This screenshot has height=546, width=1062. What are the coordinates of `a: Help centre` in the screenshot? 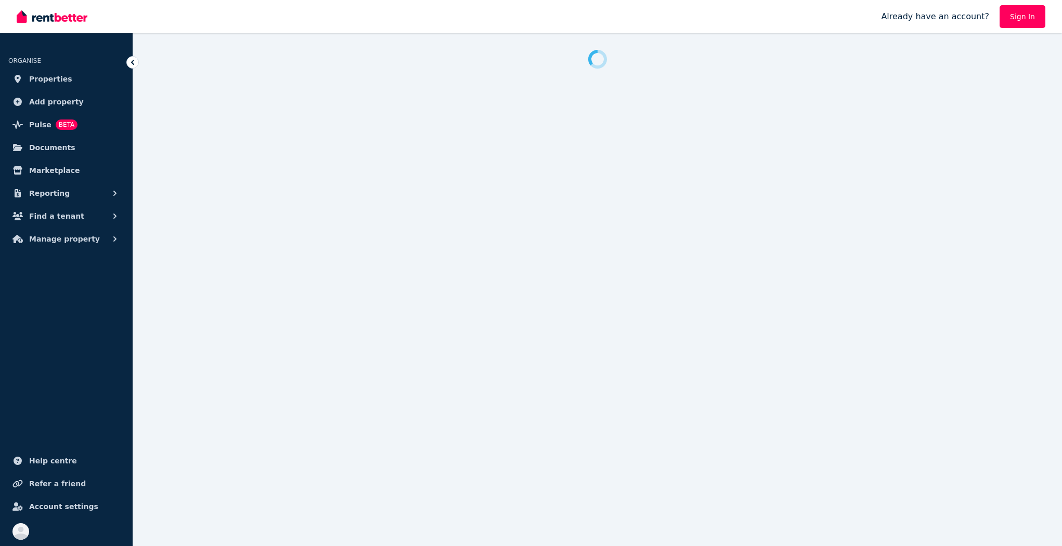 It's located at (66, 461).